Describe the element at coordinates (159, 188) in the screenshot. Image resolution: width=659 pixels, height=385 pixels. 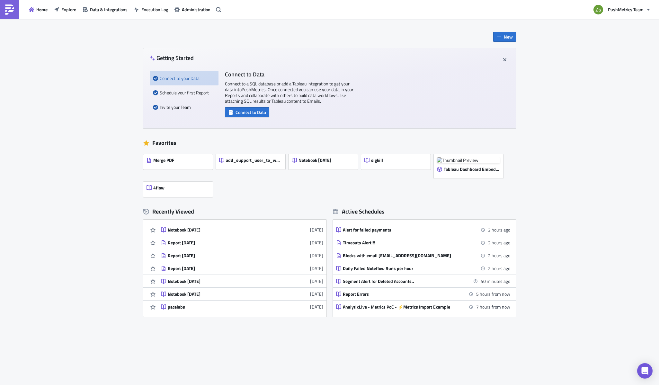
I see `span: 4flow` at that location.